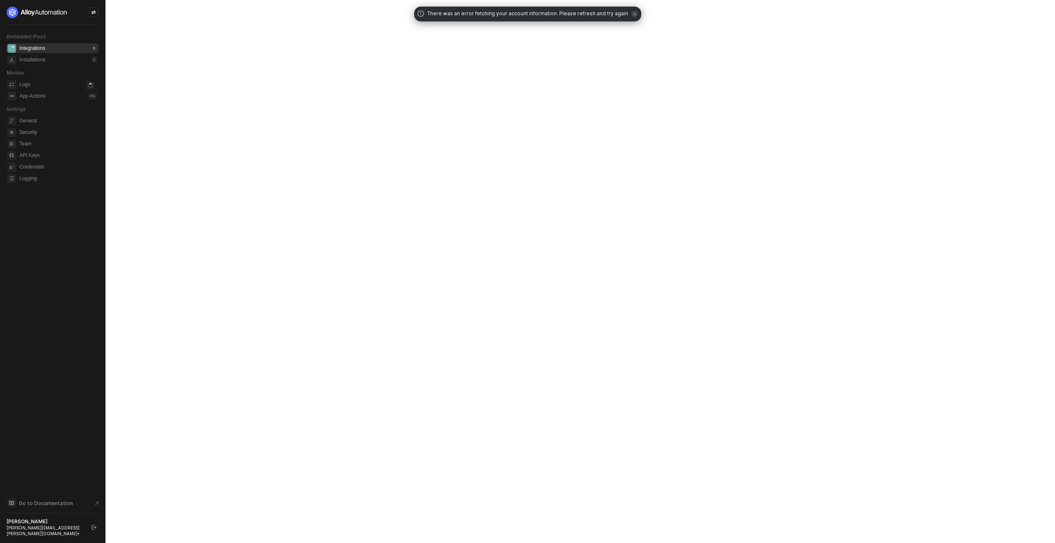  Describe the element at coordinates (12, 84) in the screenshot. I see `span: icon-logs` at that location.